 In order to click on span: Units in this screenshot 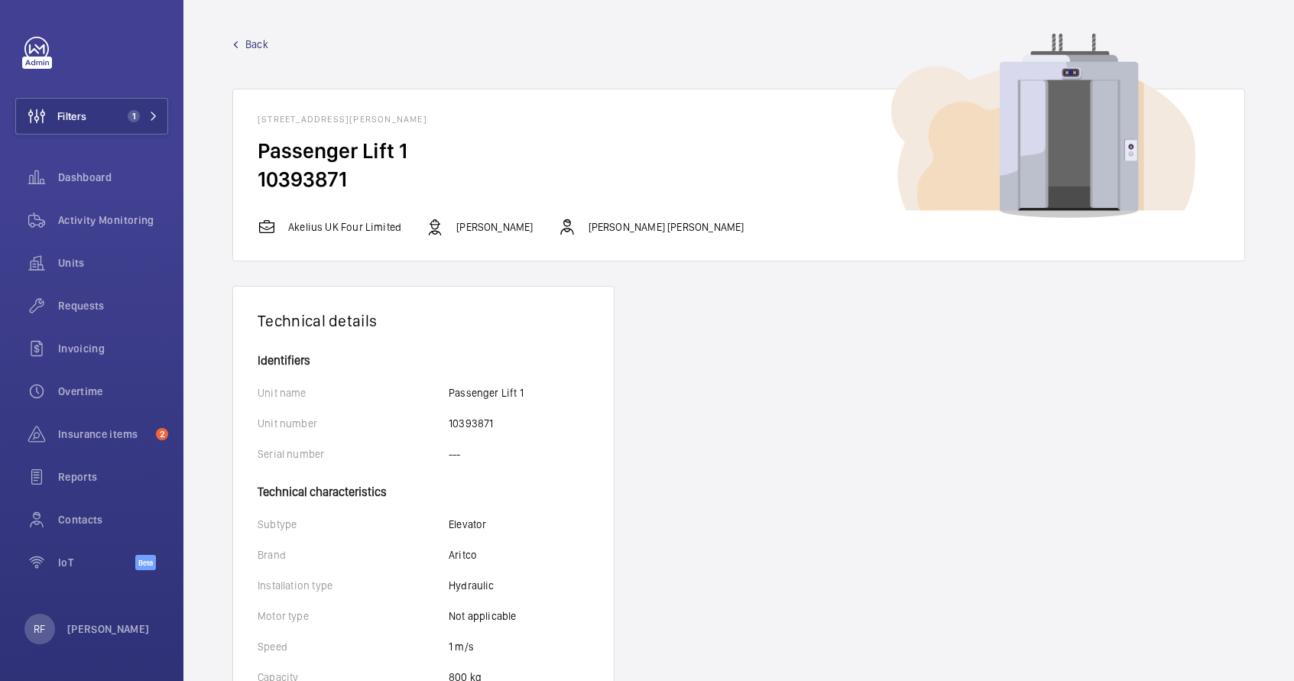, I will do `click(113, 263)`.